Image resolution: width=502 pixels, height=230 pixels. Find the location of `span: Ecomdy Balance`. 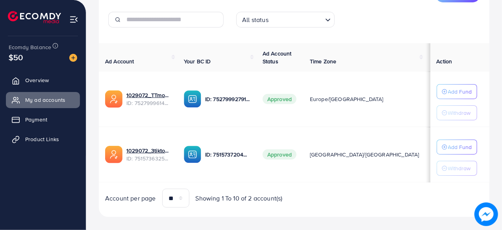

span: Ecomdy Balance is located at coordinates (30, 47).